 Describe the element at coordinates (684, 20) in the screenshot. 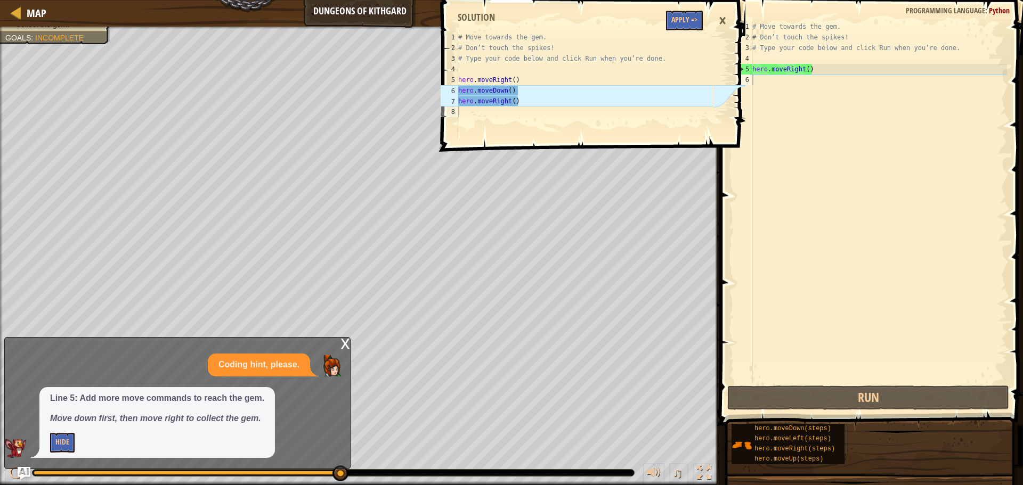

I see `button: Apply =>` at that location.